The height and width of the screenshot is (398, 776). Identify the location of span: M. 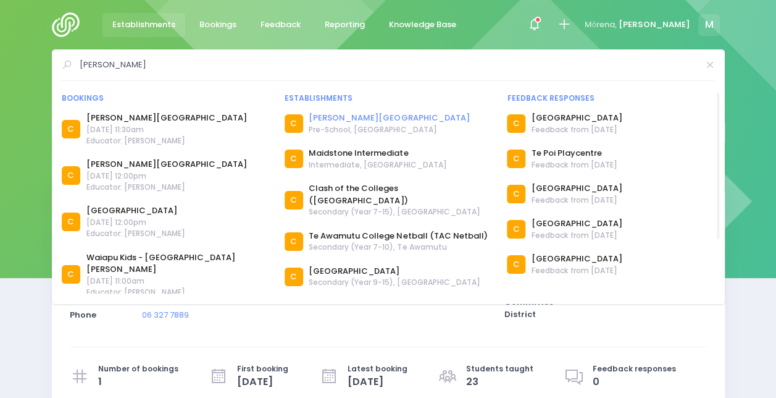
(709, 25).